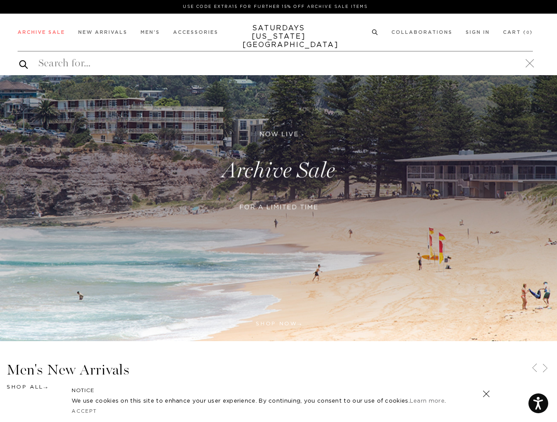 The width and height of the screenshot is (557, 422). Describe the element at coordinates (41, 32) in the screenshot. I see `a: Archive Sale` at that location.